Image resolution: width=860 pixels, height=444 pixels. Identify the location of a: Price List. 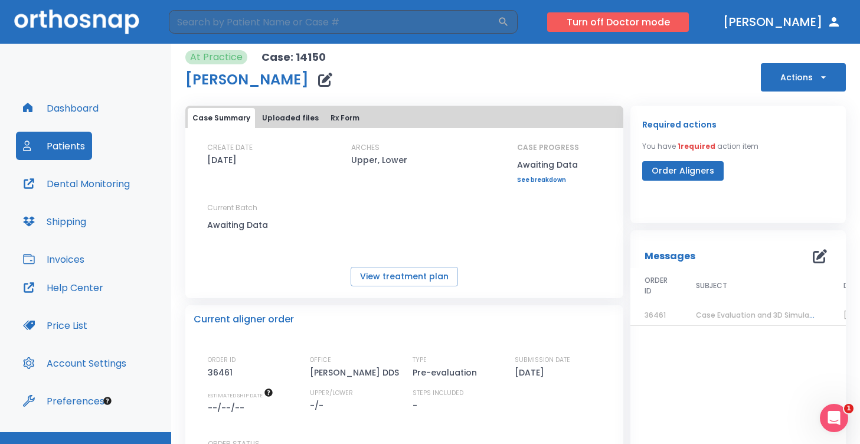
(55, 325).